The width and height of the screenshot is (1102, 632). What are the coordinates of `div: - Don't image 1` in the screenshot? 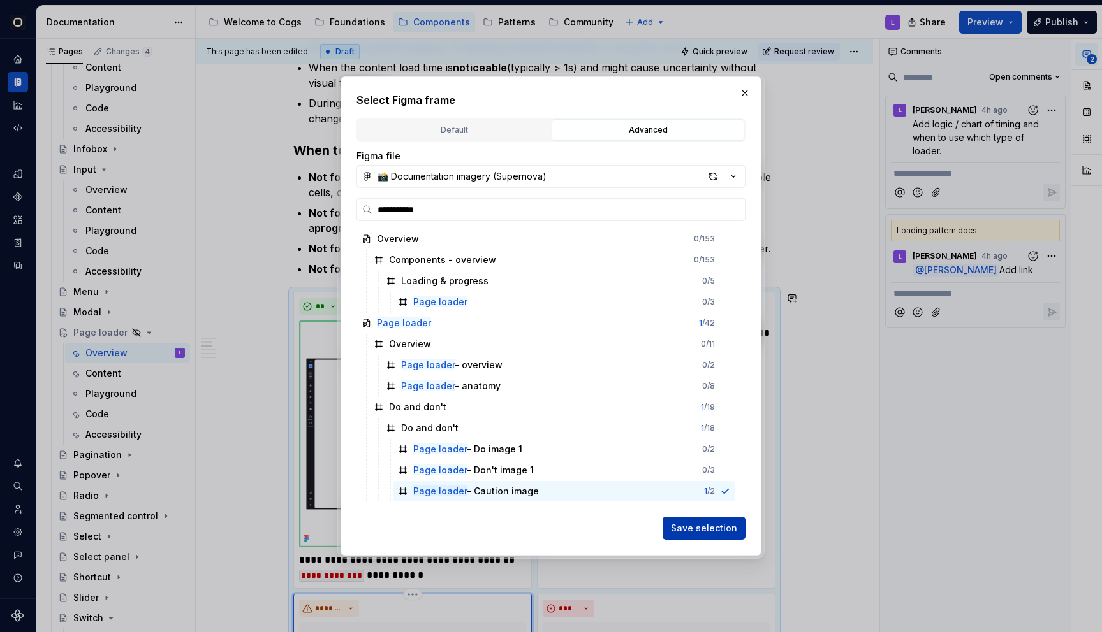 It's located at (473, 470).